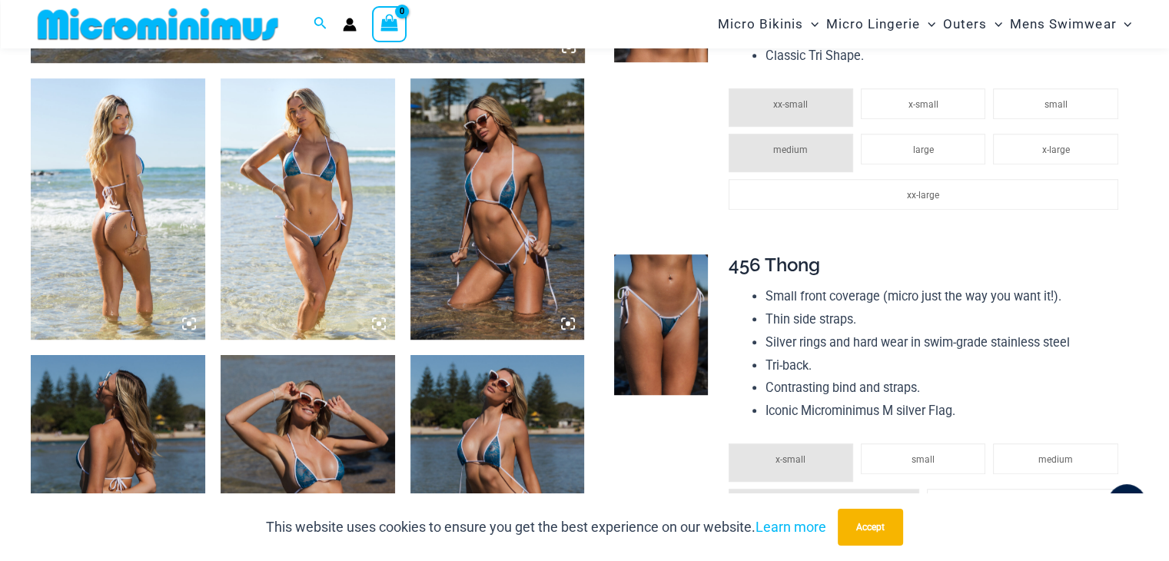  What do you see at coordinates (774, 264) in the screenshot?
I see `span: 456 Thong` at bounding box center [774, 264].